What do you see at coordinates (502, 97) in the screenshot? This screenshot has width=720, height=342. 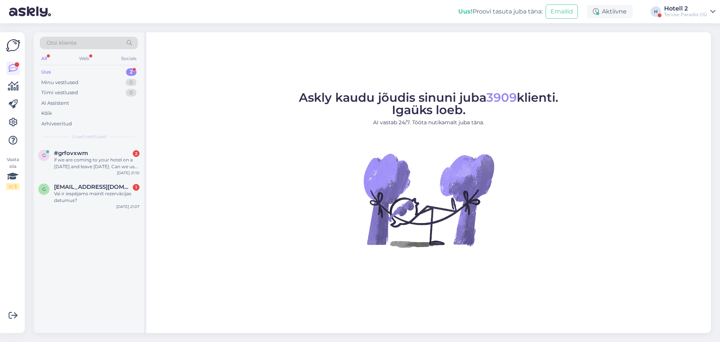 I see `span: 3909` at bounding box center [502, 97].